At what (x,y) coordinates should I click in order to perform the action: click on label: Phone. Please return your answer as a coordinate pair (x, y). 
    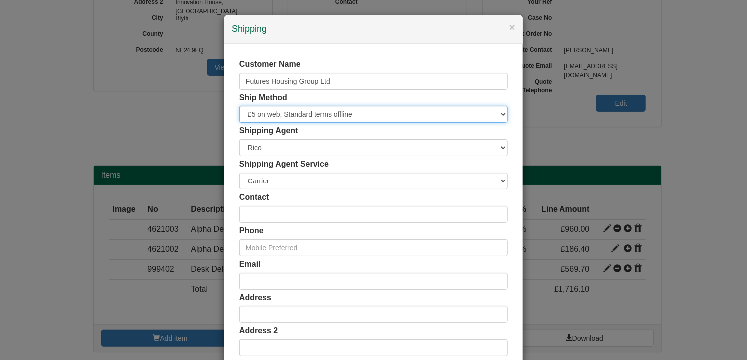
    Looking at the image, I should click on (251, 231).